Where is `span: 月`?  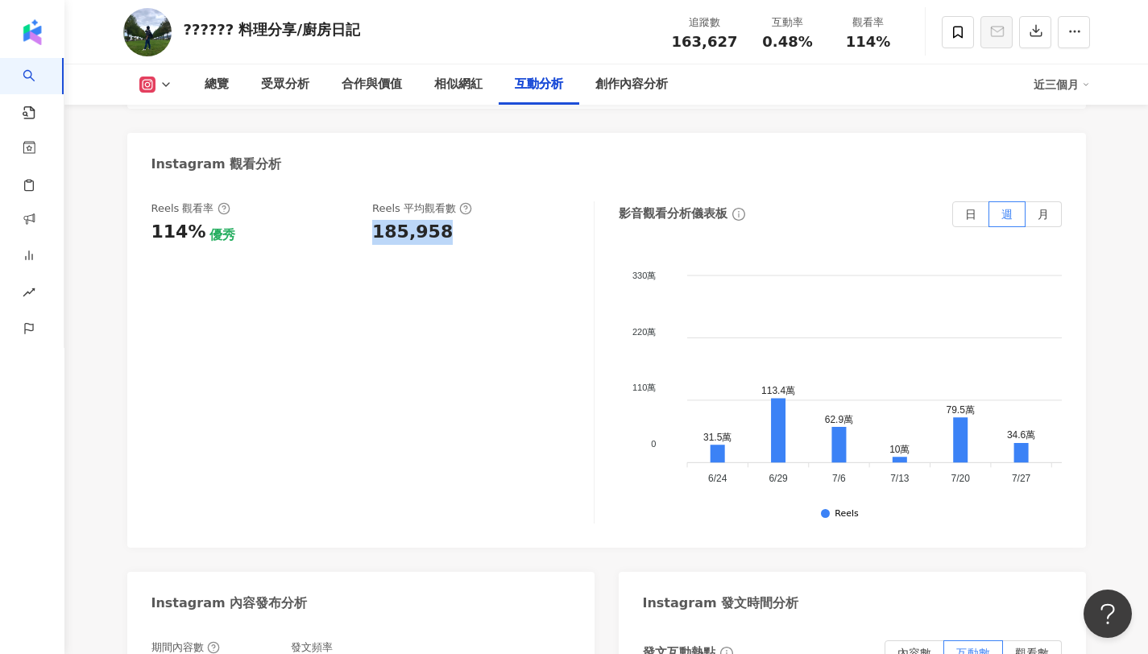 span: 月 is located at coordinates (1043, 214).